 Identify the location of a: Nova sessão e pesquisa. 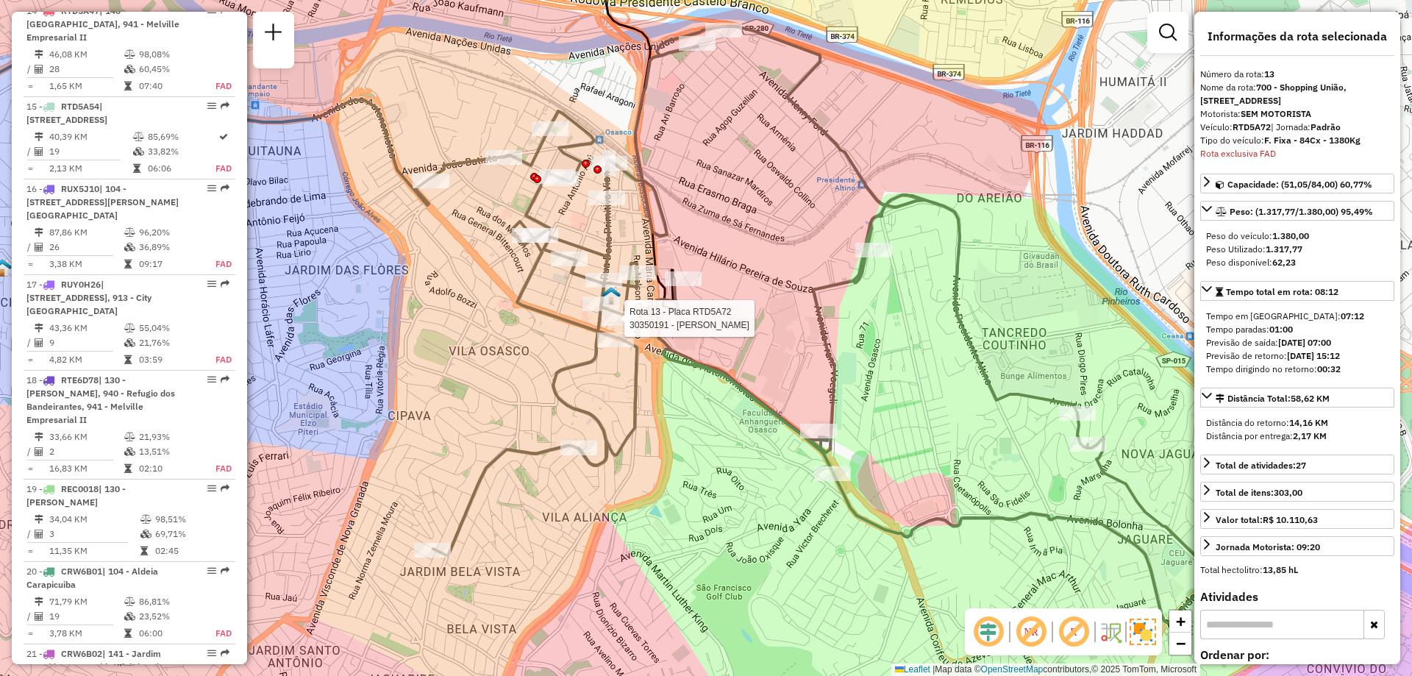
(274, 34).